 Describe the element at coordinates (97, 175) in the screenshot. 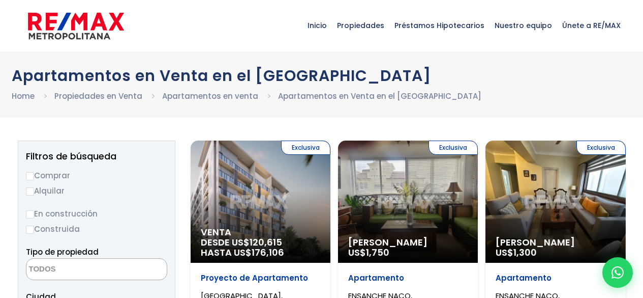

I see `label: Comprar` at that location.